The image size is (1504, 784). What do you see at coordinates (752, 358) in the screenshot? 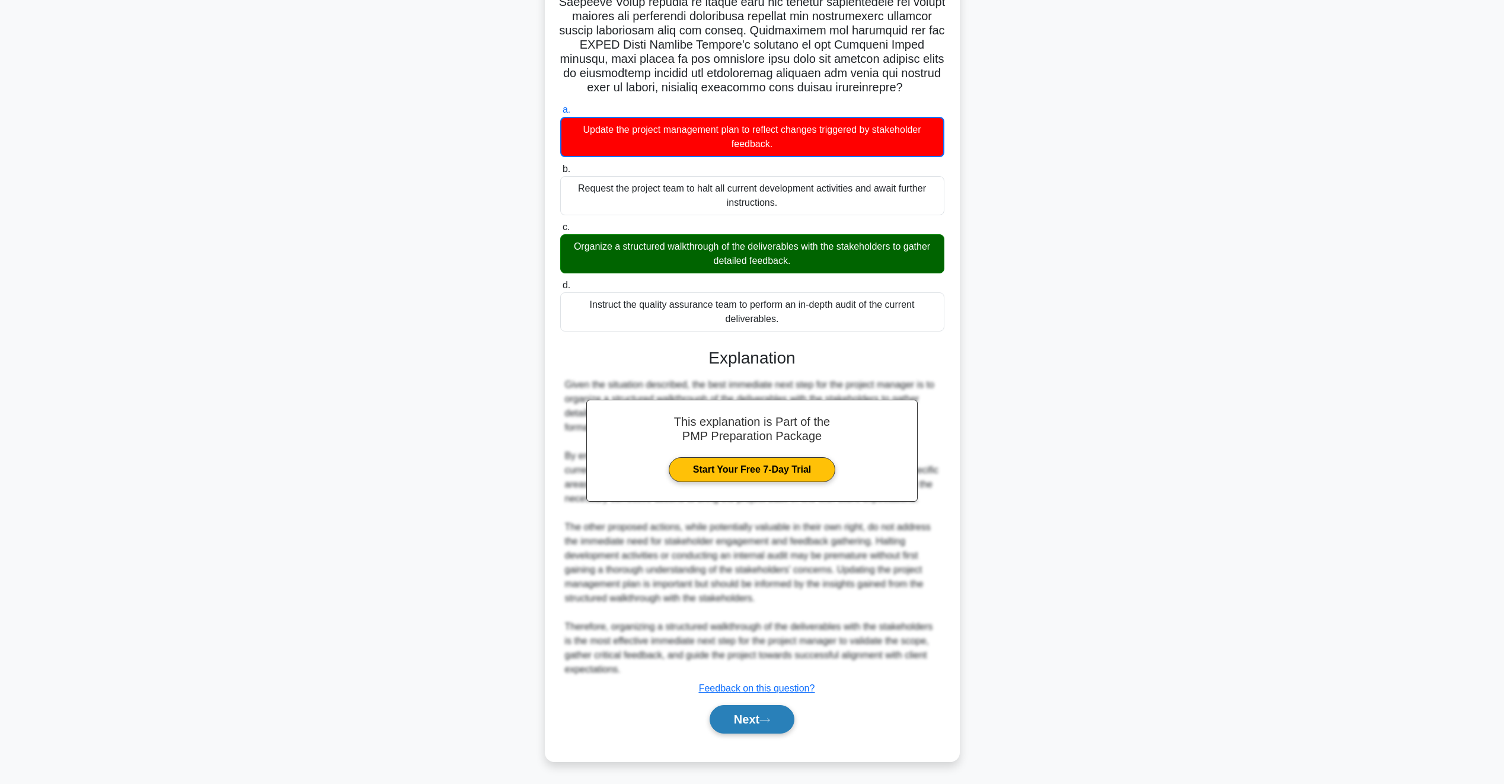
I see `h3: Explanation` at bounding box center [752, 358].